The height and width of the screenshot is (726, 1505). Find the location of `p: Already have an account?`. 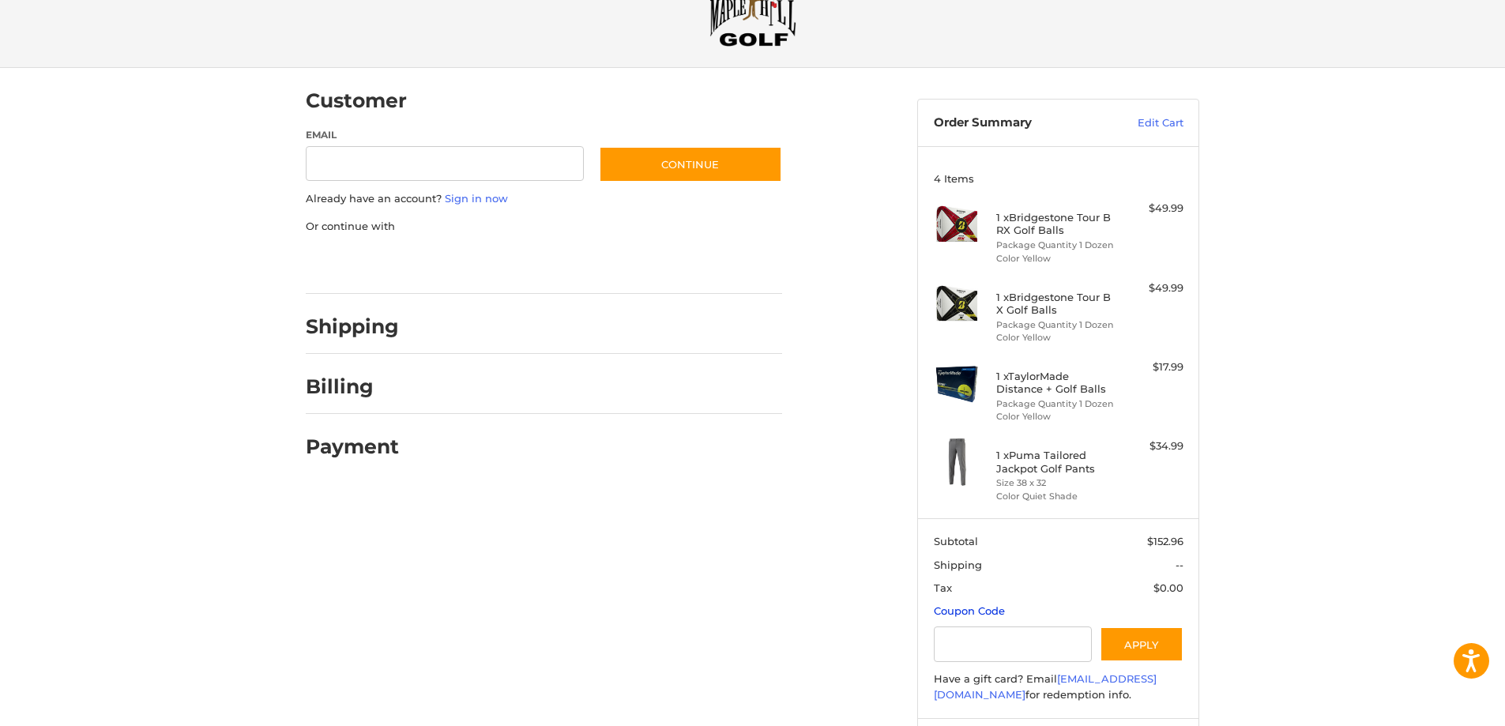

p: Already have an account? is located at coordinates (544, 199).